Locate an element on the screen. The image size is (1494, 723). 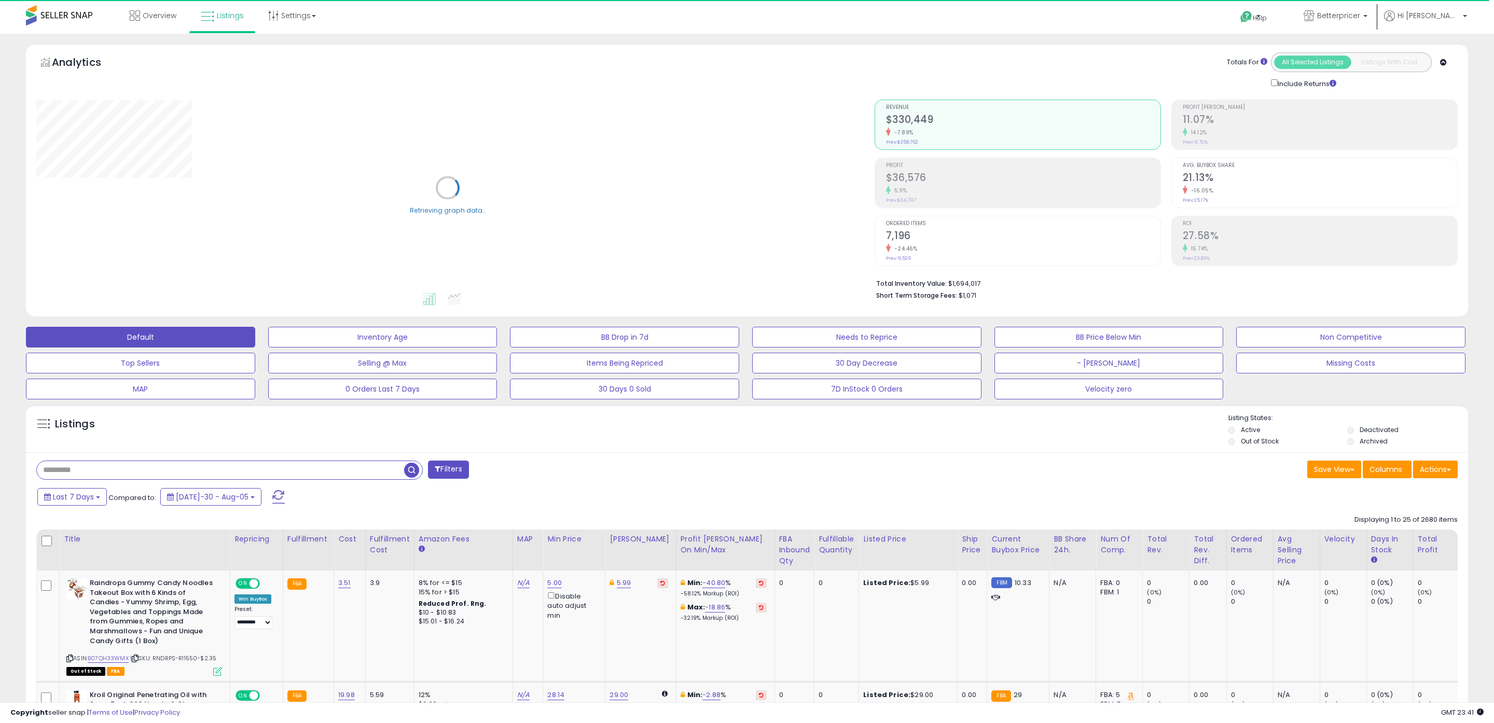
b: Raindrops Gummy Candy Noodles Takeout Box with 6 Kinds of Candies - Yummy Shrimp, Egg, Vegetables... is located at coordinates (153, 613).